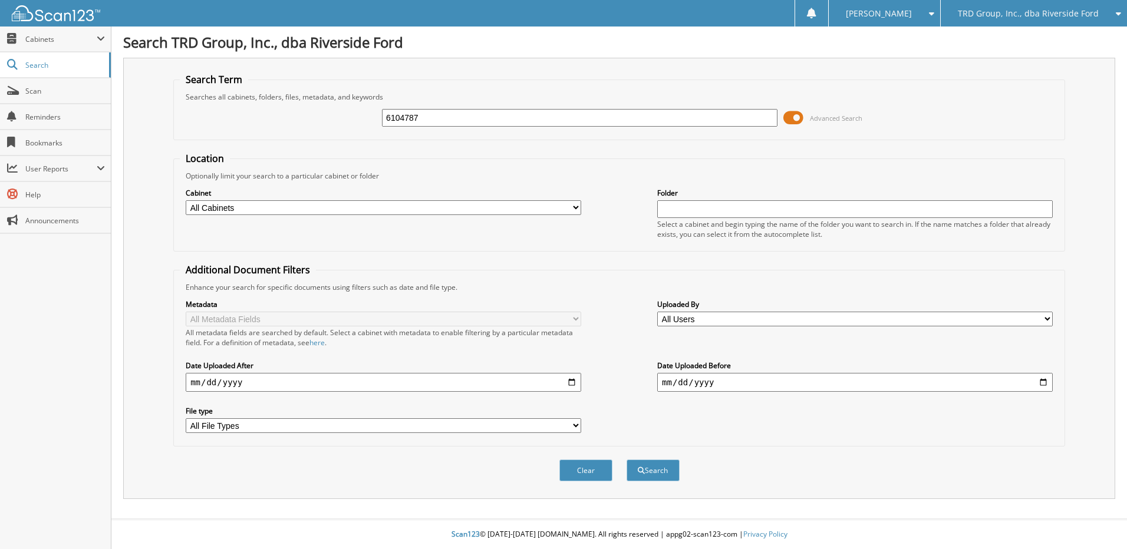 This screenshot has height=549, width=1127. What do you see at coordinates (61, 169) in the screenshot?
I see `span: User Reports` at bounding box center [61, 169].